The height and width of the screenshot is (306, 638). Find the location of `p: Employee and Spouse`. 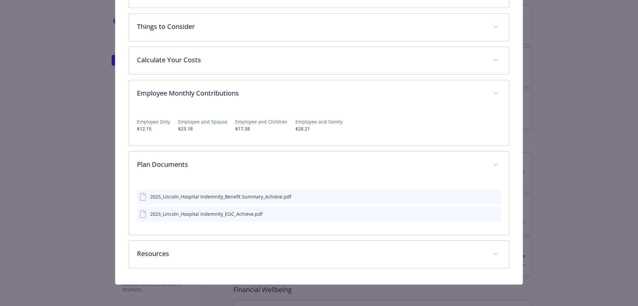

p: Employee and Spouse is located at coordinates (203, 121).